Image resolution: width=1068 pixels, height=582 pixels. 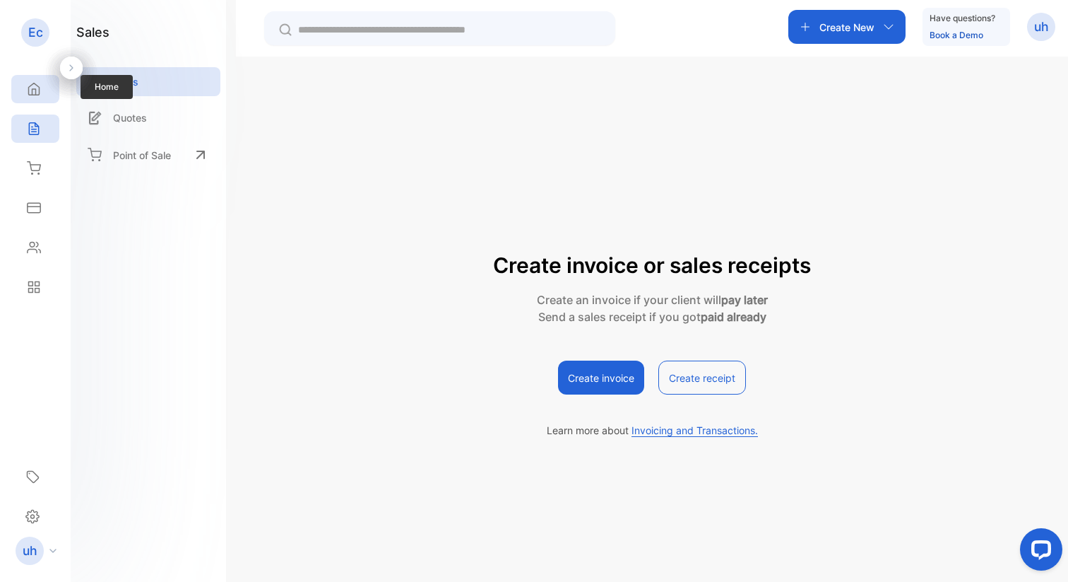 What do you see at coordinates (957, 35) in the screenshot?
I see `a: Book a Demo` at bounding box center [957, 35].